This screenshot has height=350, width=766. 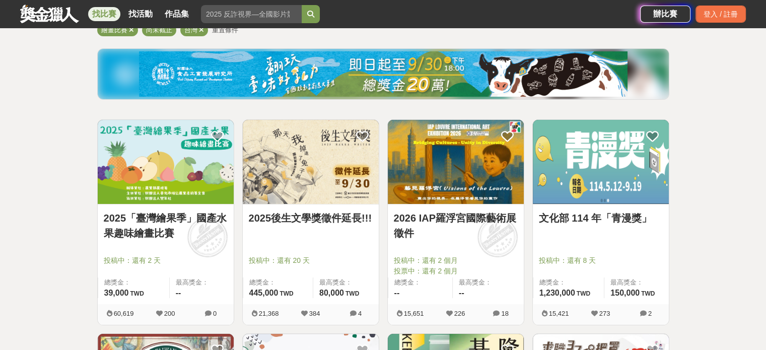 What do you see at coordinates (601, 260) in the screenshot?
I see `span: 投稿中：還有 8 天` at bounding box center [601, 260].